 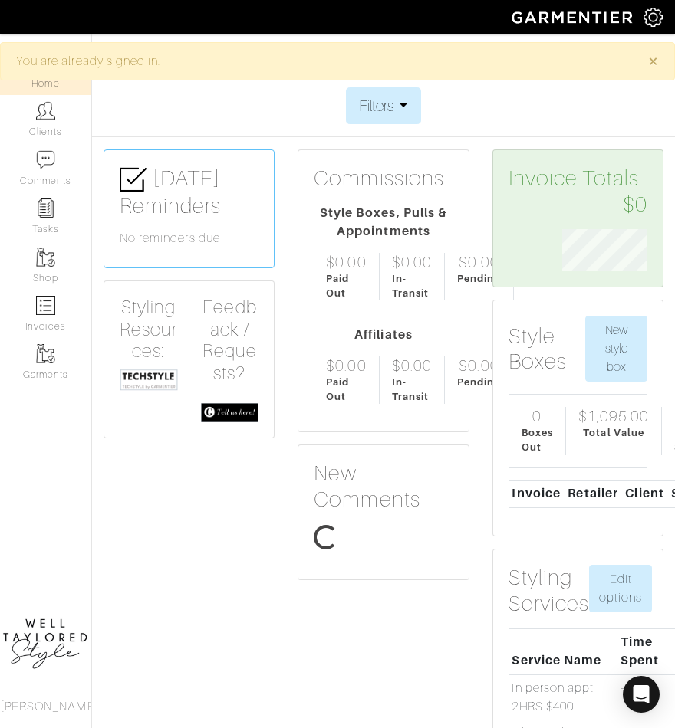 What do you see at coordinates (133, 179) in the screenshot?
I see `img: check-box-icon-36a4915ff3ba2bd8f6e4f29bc755bb66becd62c870f447fc0dd1365fcfddab58.png` at bounding box center [133, 179].